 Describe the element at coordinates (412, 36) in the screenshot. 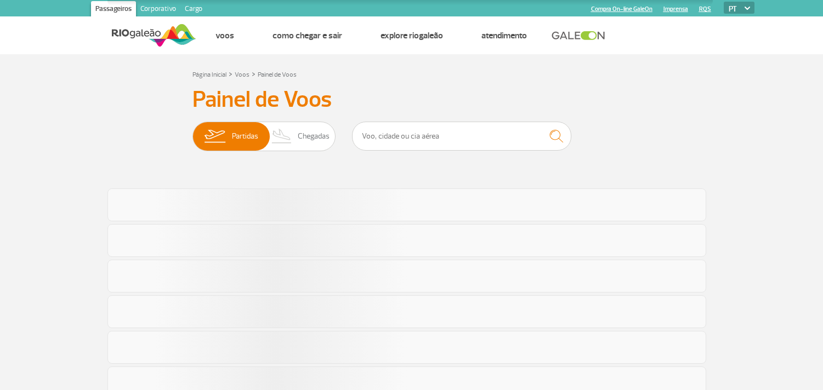

I see `a: Explore RIOgaleão` at that location.